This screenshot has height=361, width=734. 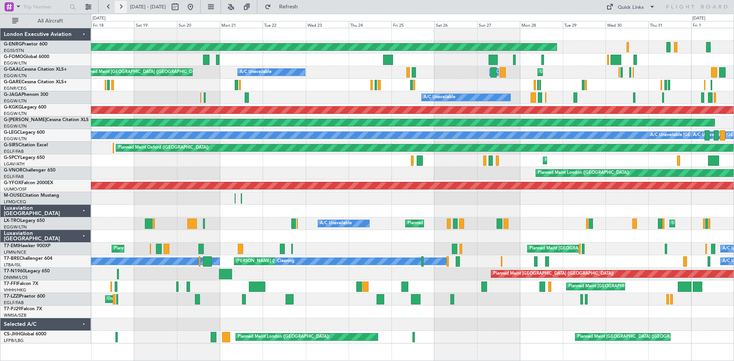 What do you see at coordinates (413, 24) in the screenshot?
I see `div: Fri 25` at bounding box center [413, 24].